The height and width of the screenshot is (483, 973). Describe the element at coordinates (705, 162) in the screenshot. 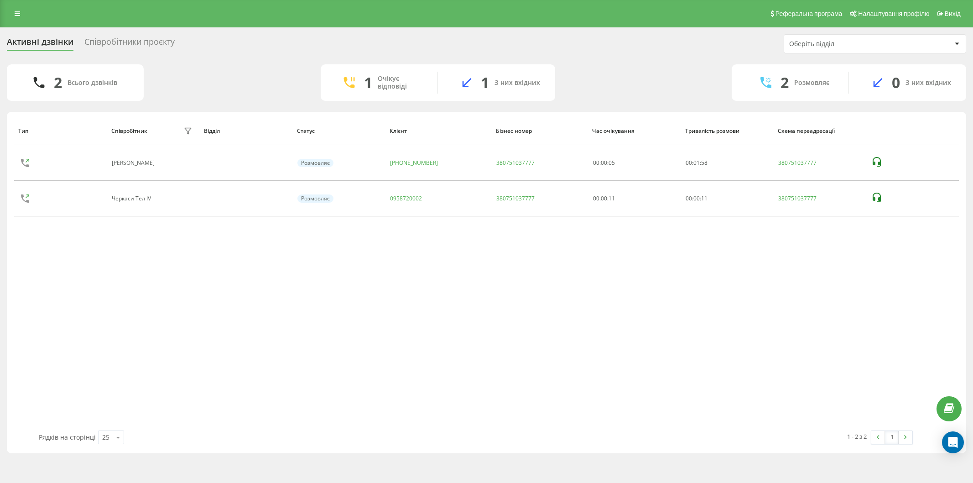

I see `span: 58` at that location.